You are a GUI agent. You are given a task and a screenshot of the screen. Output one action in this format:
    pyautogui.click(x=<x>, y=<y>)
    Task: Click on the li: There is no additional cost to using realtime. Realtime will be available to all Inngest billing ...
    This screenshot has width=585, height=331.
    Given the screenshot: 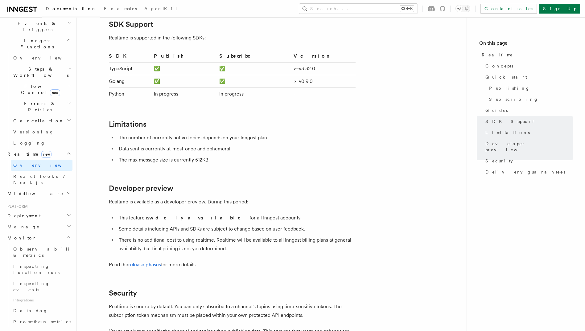 What is the action you would take?
    pyautogui.click(x=236, y=244)
    